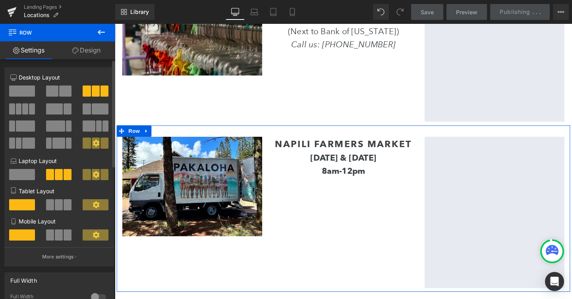 The height and width of the screenshot is (299, 572). What do you see at coordinates (23, 278) in the screenshot?
I see `div: Full Width` at bounding box center [23, 278].